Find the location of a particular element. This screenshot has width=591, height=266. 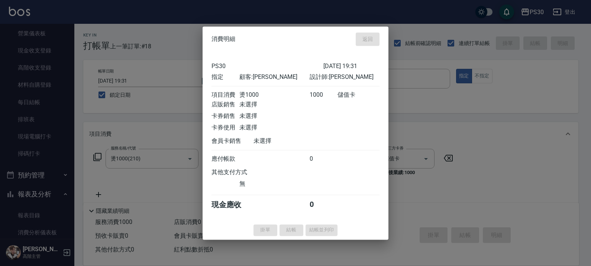

div: 項目消費 is located at coordinates (225, 95).